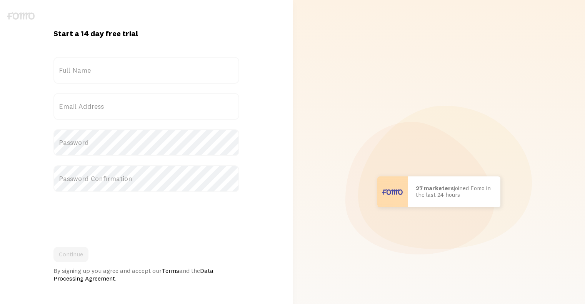  I want to click on label: Password, so click(146, 143).